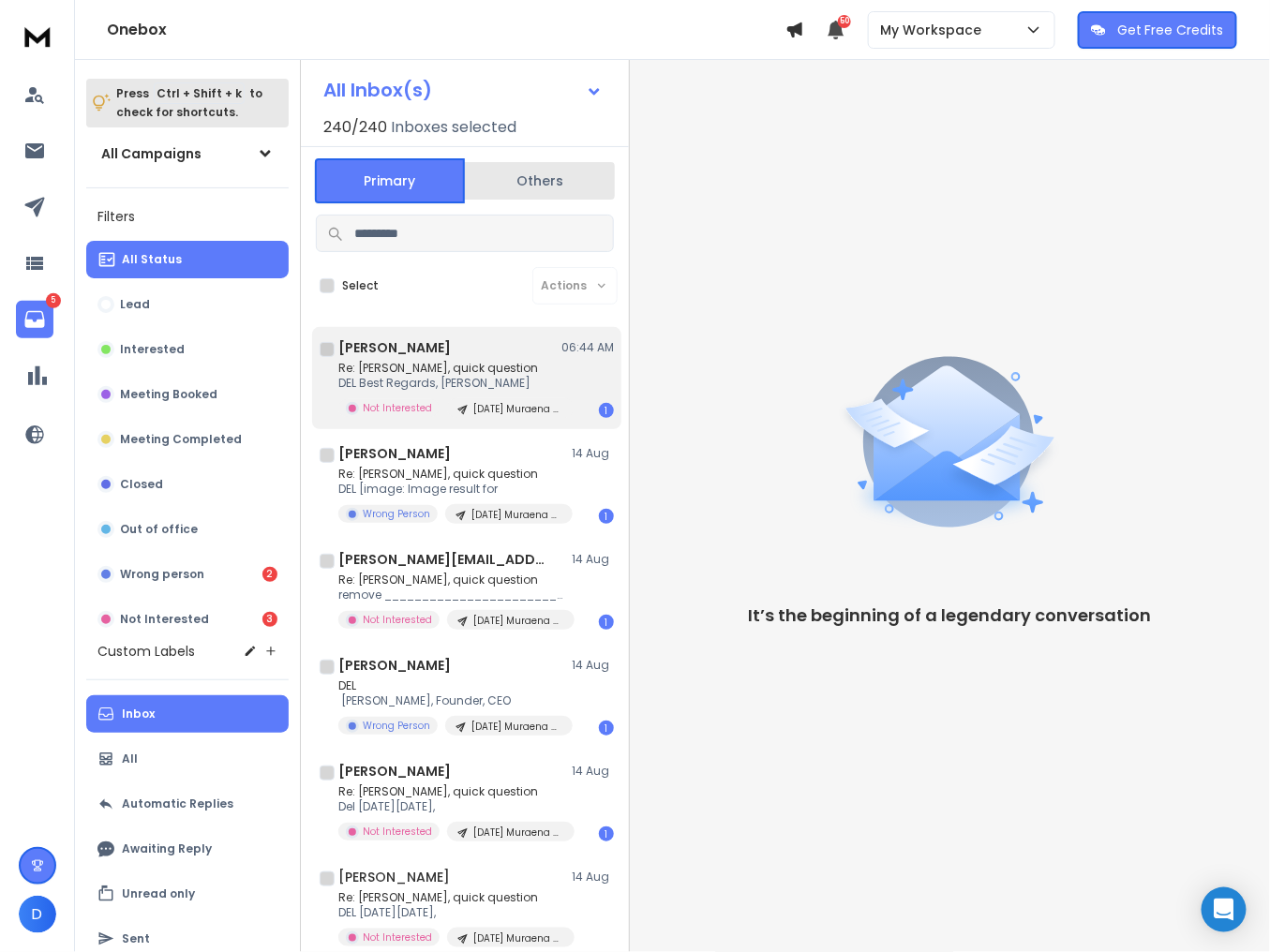 This screenshot has height=952, width=1270. What do you see at coordinates (187, 485) in the screenshot?
I see `button: Closed` at bounding box center [187, 485].